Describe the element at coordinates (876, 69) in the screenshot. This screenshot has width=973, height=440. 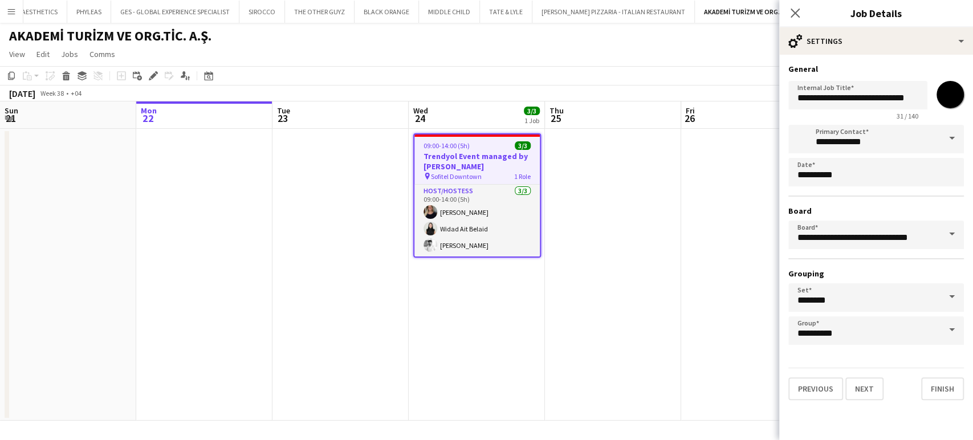
I see `h3: General` at that location.